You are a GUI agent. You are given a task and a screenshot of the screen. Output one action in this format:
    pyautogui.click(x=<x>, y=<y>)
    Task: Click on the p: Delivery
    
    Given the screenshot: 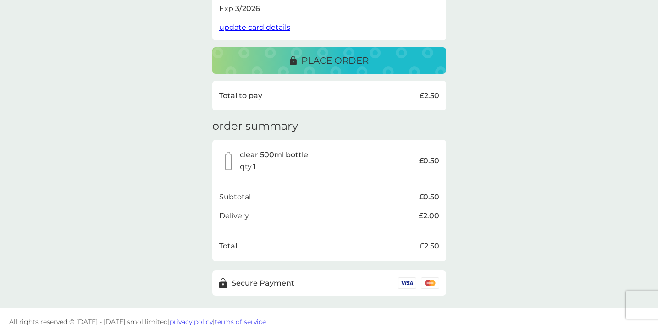 What is the action you would take?
    pyautogui.click(x=234, y=216)
    